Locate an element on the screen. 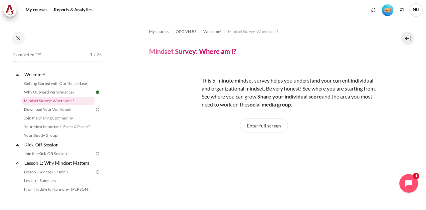 This screenshot has width=426, height=210. span: My courses is located at coordinates (159, 32).